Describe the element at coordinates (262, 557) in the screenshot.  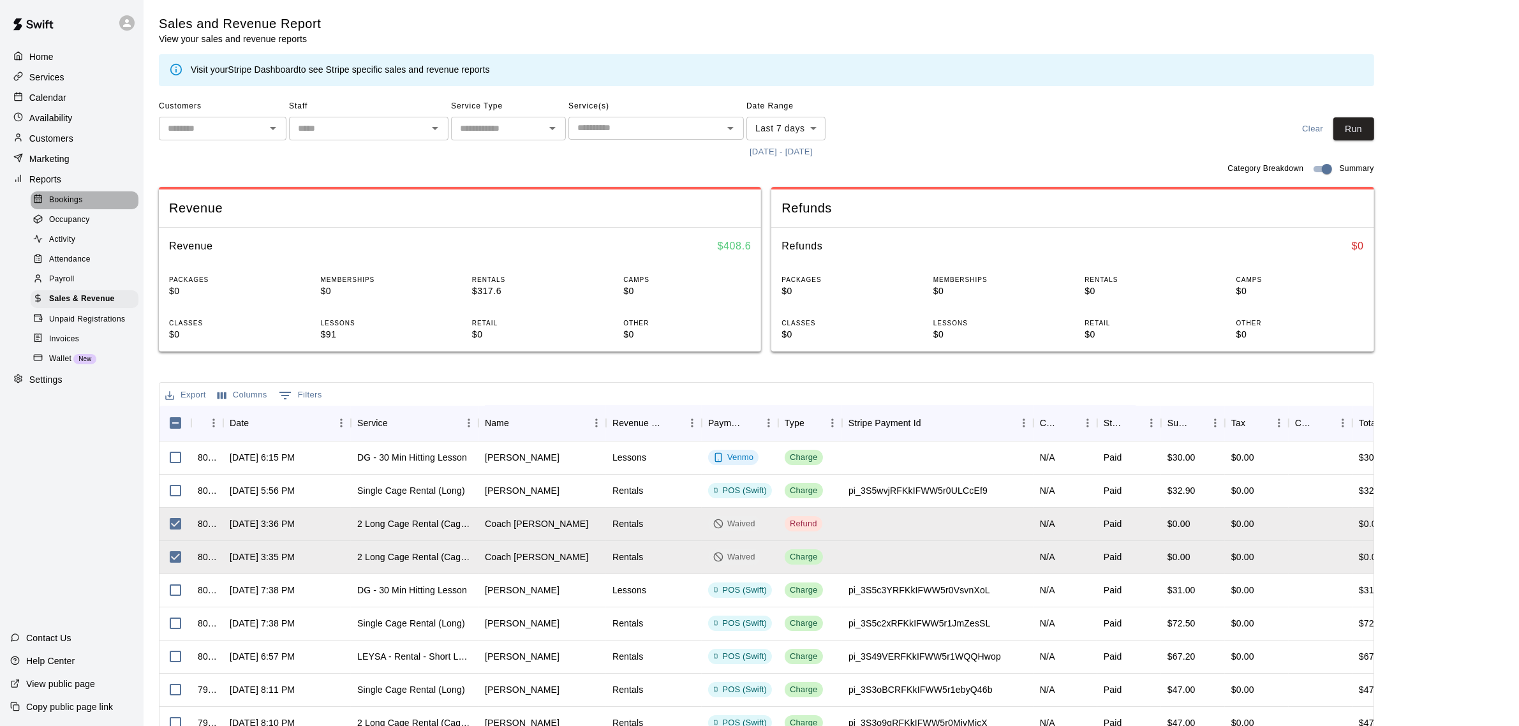
I see `div: Sep 10, 2025, 3:35 PM` at that location.